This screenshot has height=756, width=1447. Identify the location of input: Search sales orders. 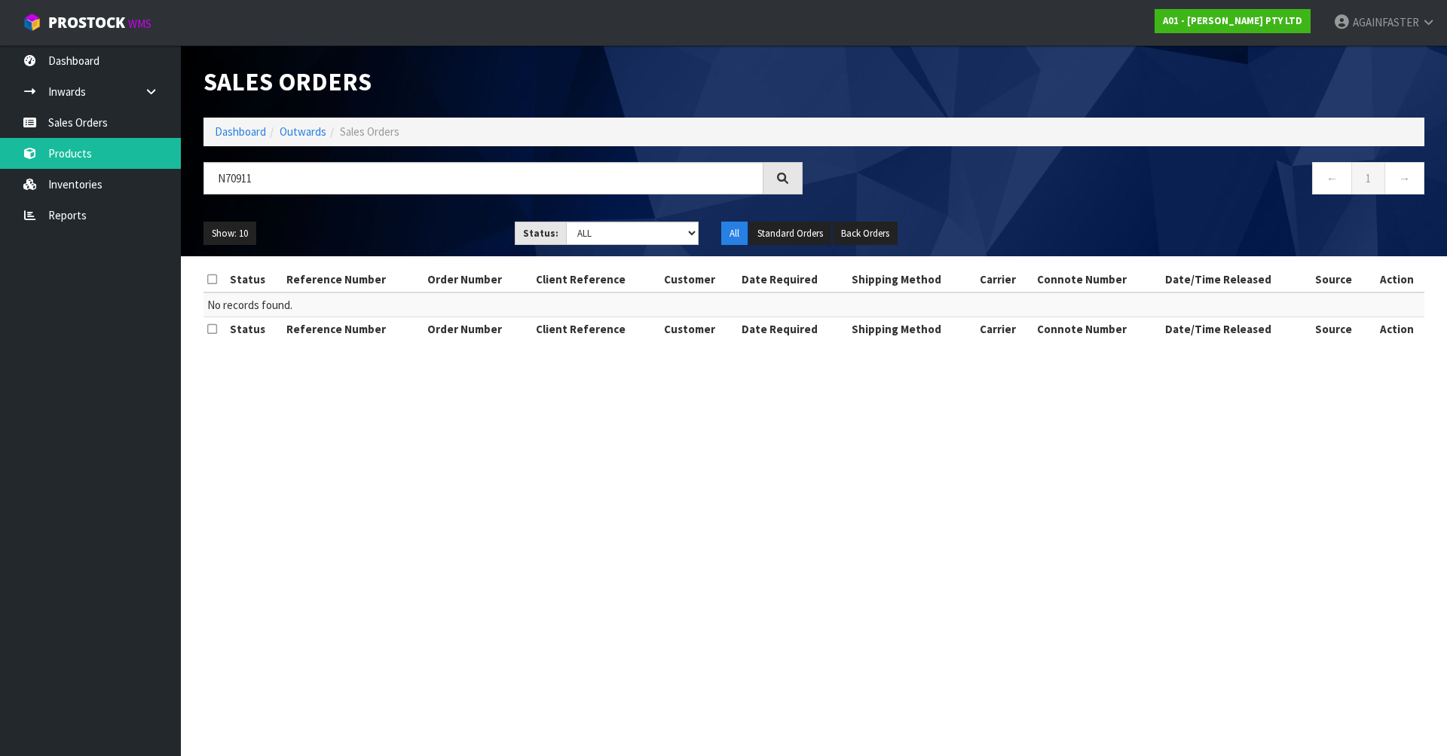
(483, 178).